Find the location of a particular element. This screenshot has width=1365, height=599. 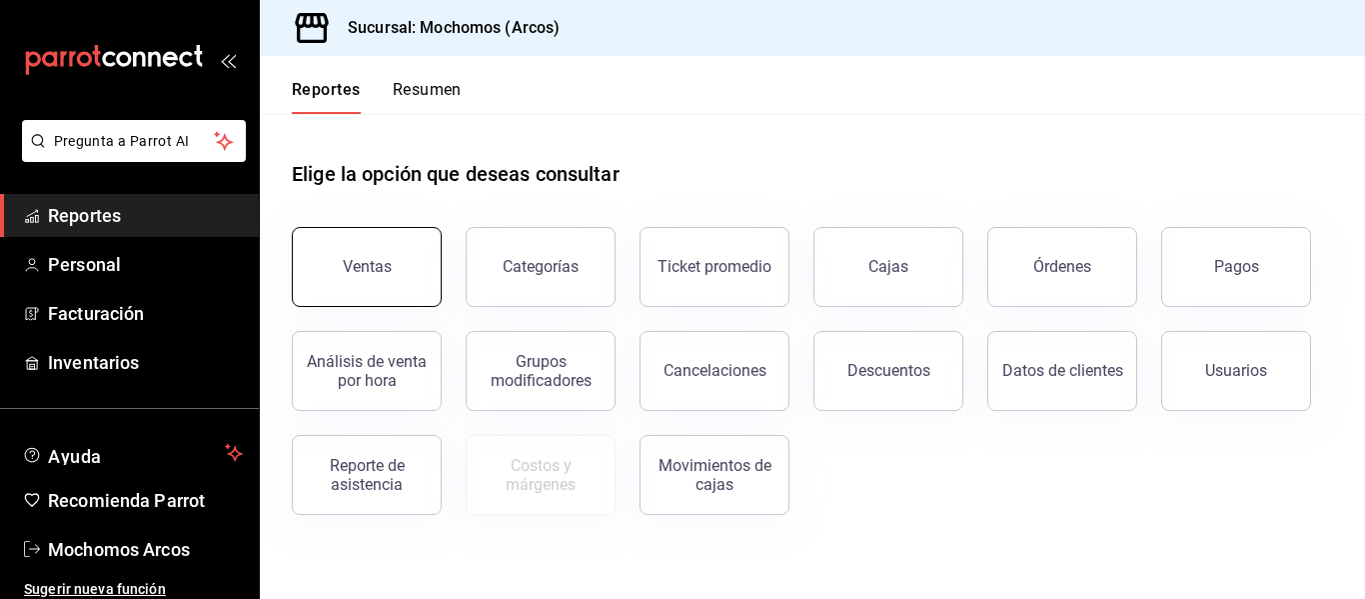

div: Usuarios is located at coordinates (1236, 370).